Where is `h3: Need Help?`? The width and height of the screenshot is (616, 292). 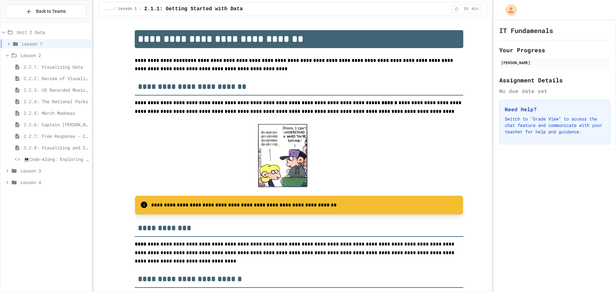 h3: Need Help? is located at coordinates (554, 109).